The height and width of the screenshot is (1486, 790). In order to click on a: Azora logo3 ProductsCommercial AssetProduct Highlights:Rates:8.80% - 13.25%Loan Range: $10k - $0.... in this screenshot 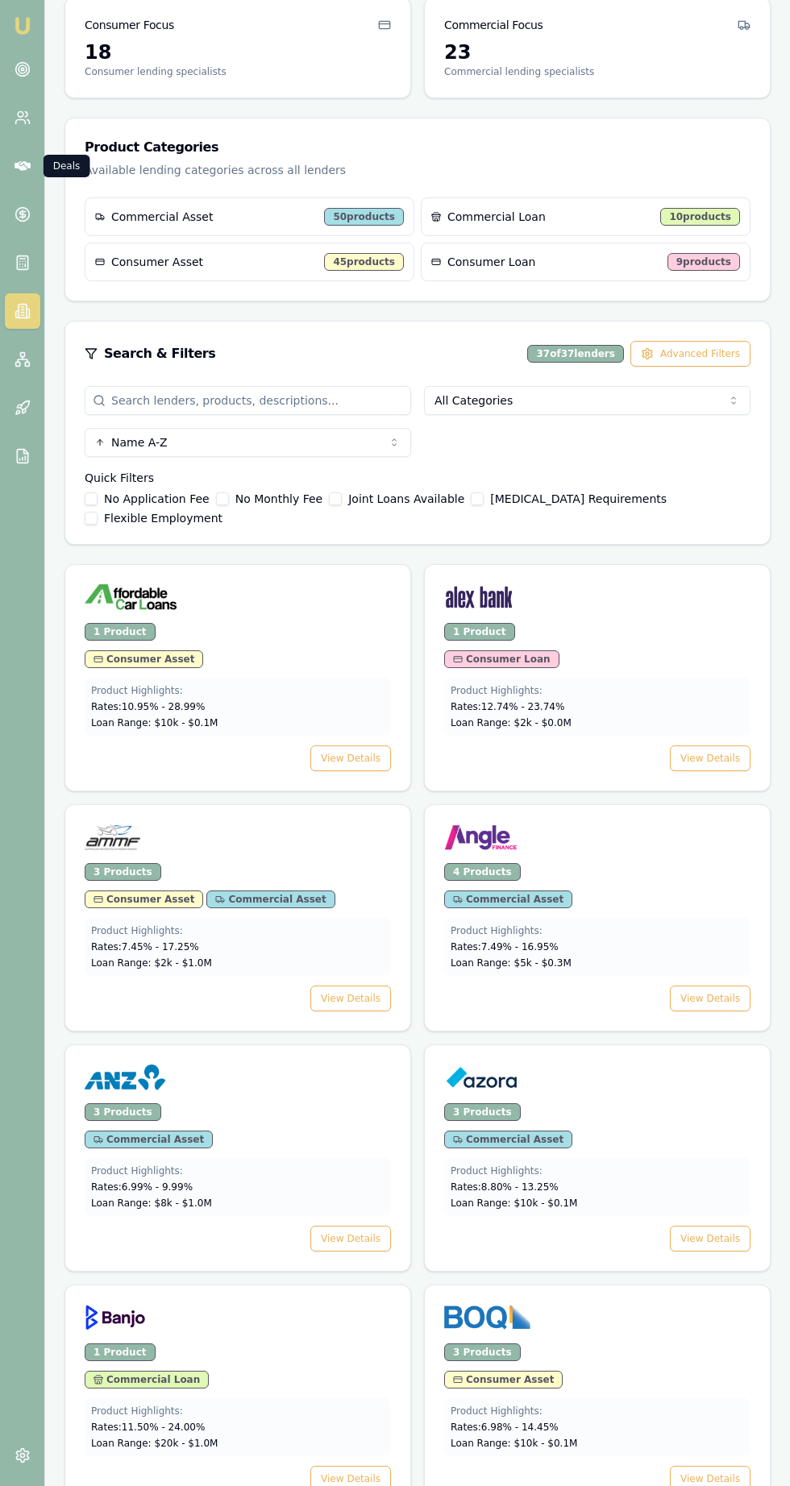, I will do `click(597, 1158)`.